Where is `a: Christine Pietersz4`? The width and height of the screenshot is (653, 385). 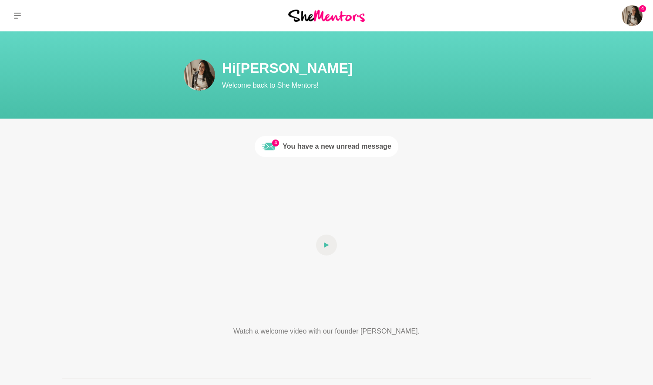
a: Christine Pietersz4 is located at coordinates (632, 16).